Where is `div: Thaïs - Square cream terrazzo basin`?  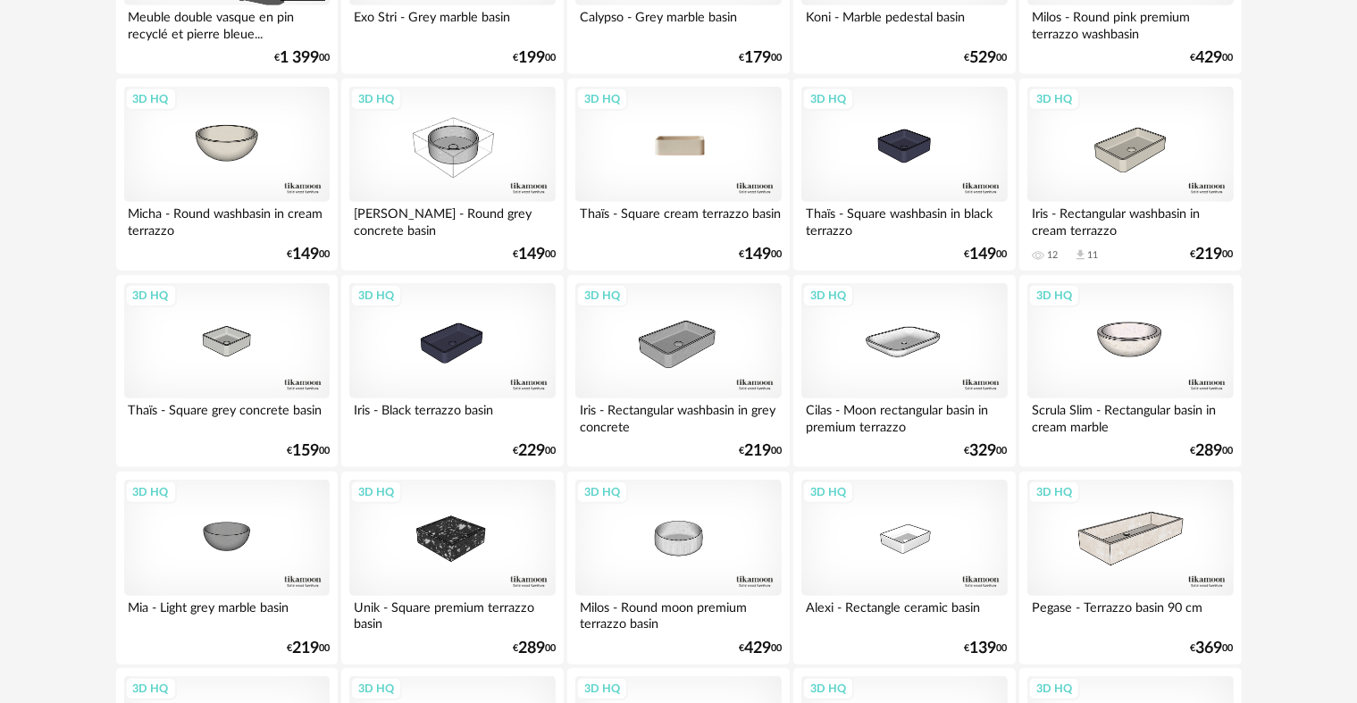
div: Thaïs - Square cream terrazzo basin is located at coordinates (678, 220).